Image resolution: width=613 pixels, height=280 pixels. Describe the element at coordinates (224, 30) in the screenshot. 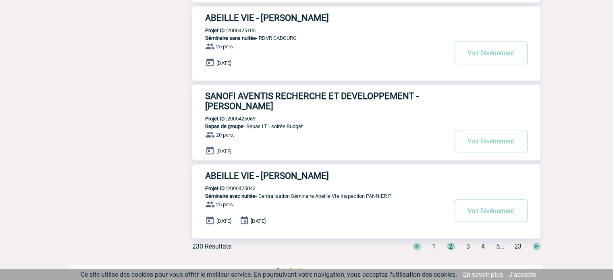

I see `p: 2000425105` at that location.